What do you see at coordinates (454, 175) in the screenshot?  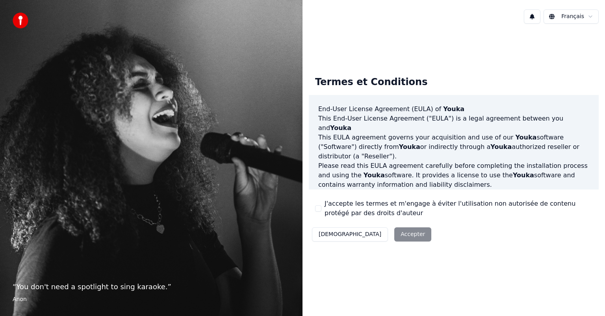 I see `p: Please read this EULA agreement carefully before completing the installation process and using th...` at bounding box center [454, 175].